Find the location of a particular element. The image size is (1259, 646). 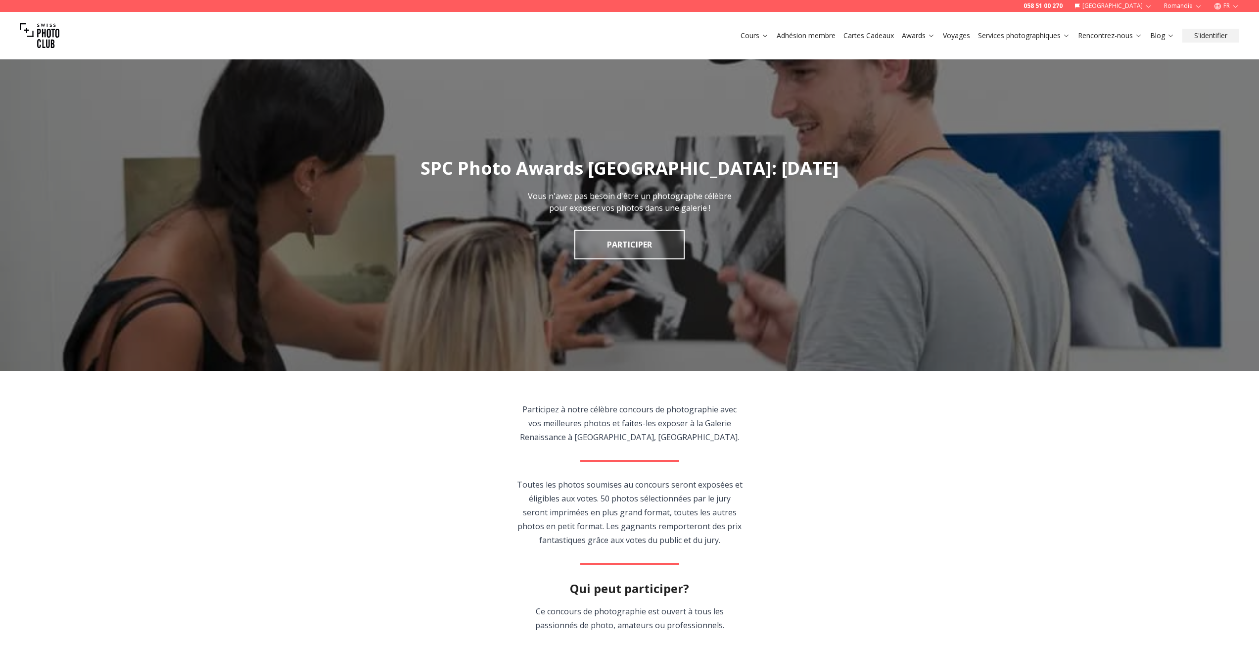

a: PARTICIPER is located at coordinates (629, 244).